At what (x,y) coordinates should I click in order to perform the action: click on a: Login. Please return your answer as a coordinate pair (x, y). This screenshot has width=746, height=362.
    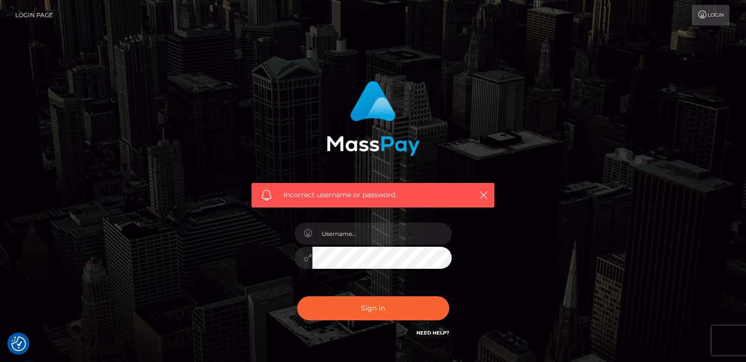
    Looking at the image, I should click on (711, 15).